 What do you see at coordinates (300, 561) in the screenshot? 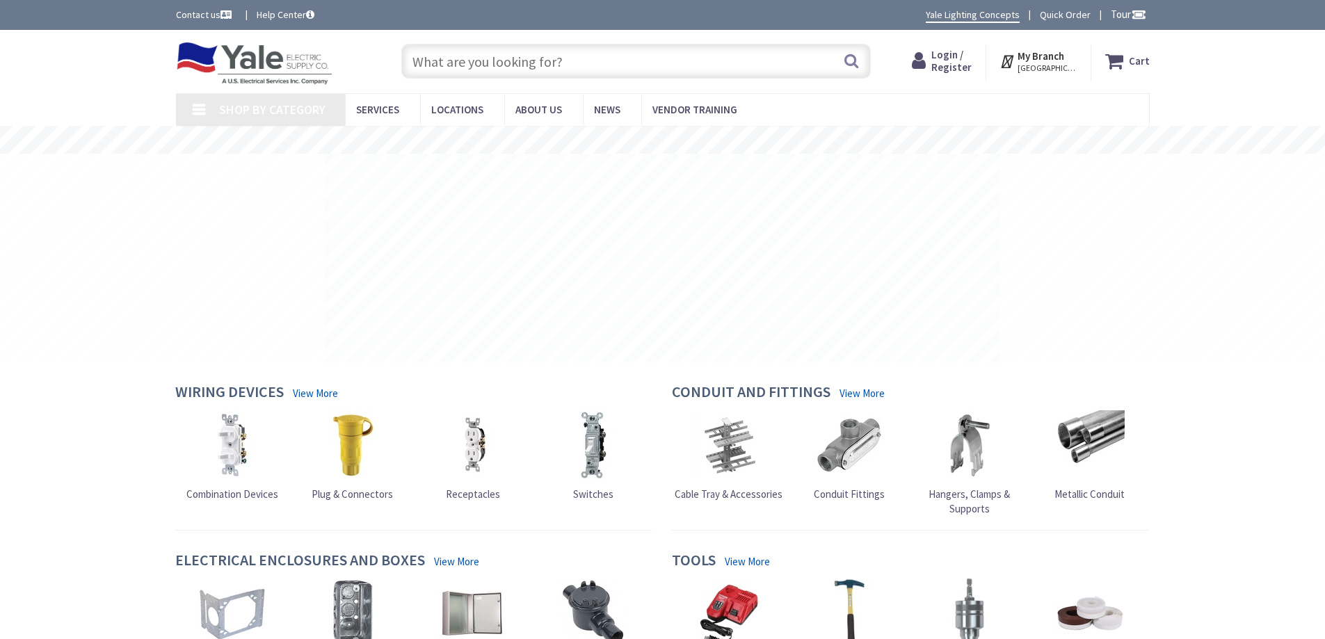
I see `h4: Electrical Enclosures and Boxes` at bounding box center [300, 561].